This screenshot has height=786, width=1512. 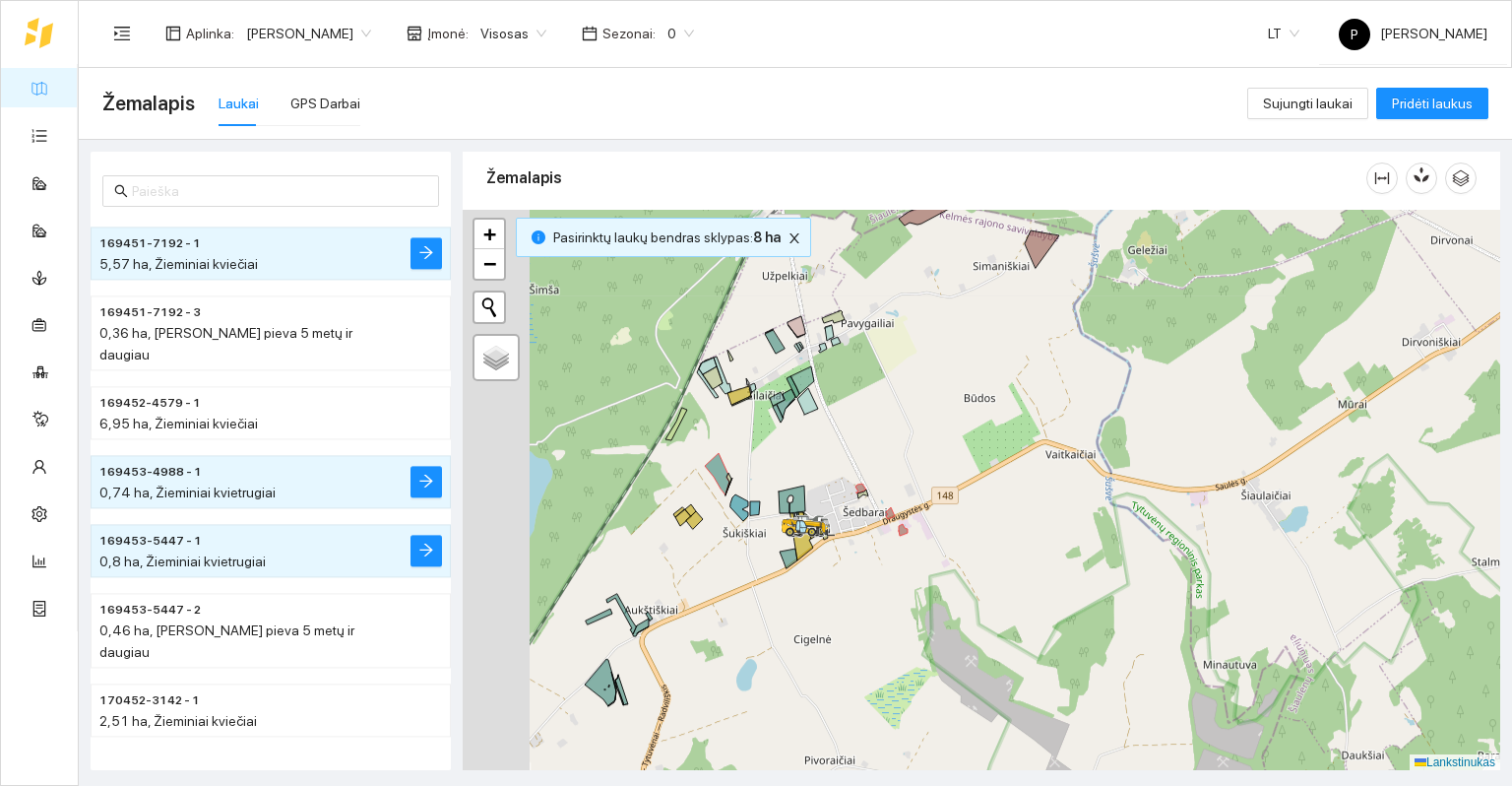 I want to click on font: Visosas, so click(x=504, y=34).